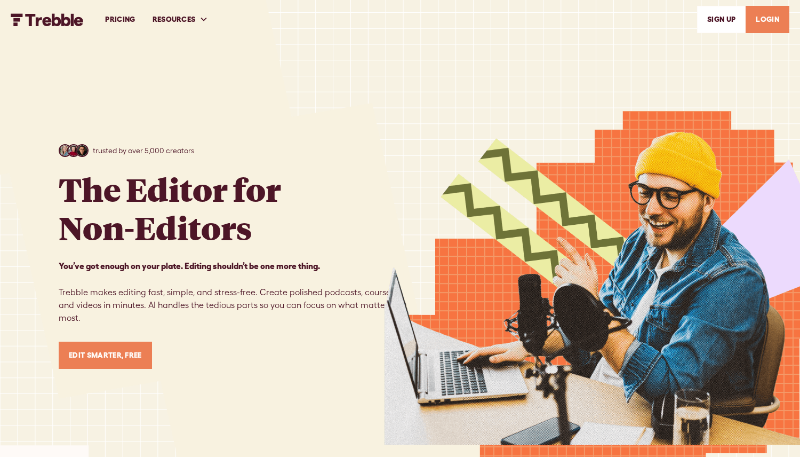  Describe the element at coordinates (170, 208) in the screenshot. I see `h1: The Editor for Non-Editors` at that location.